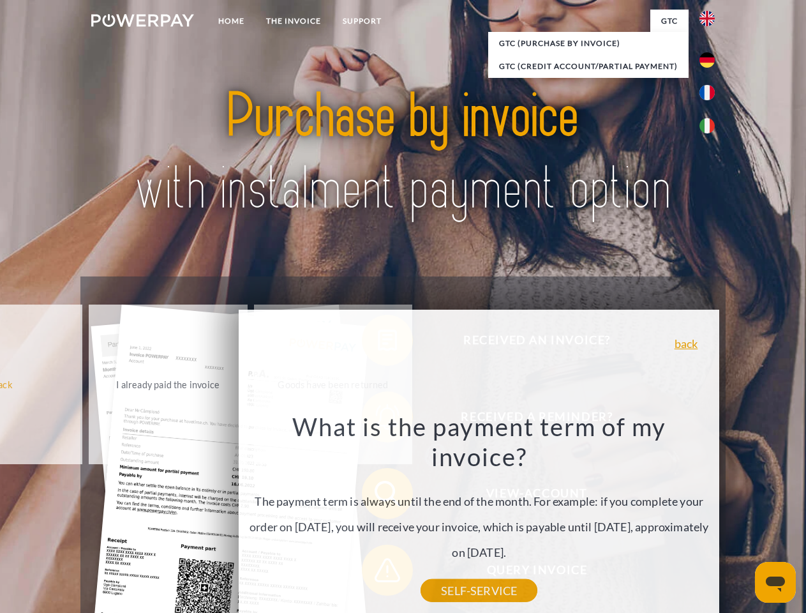 This screenshot has height=613, width=806. I want to click on img: fr, so click(707, 93).